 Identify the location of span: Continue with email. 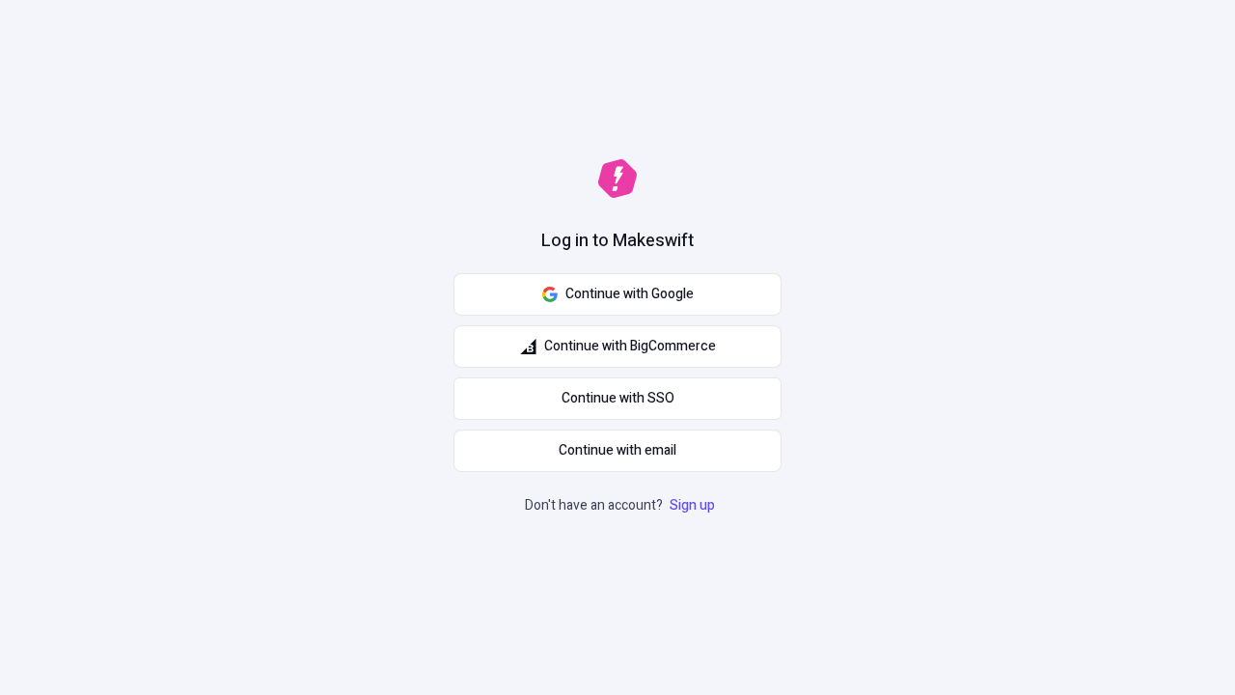
(618, 451).